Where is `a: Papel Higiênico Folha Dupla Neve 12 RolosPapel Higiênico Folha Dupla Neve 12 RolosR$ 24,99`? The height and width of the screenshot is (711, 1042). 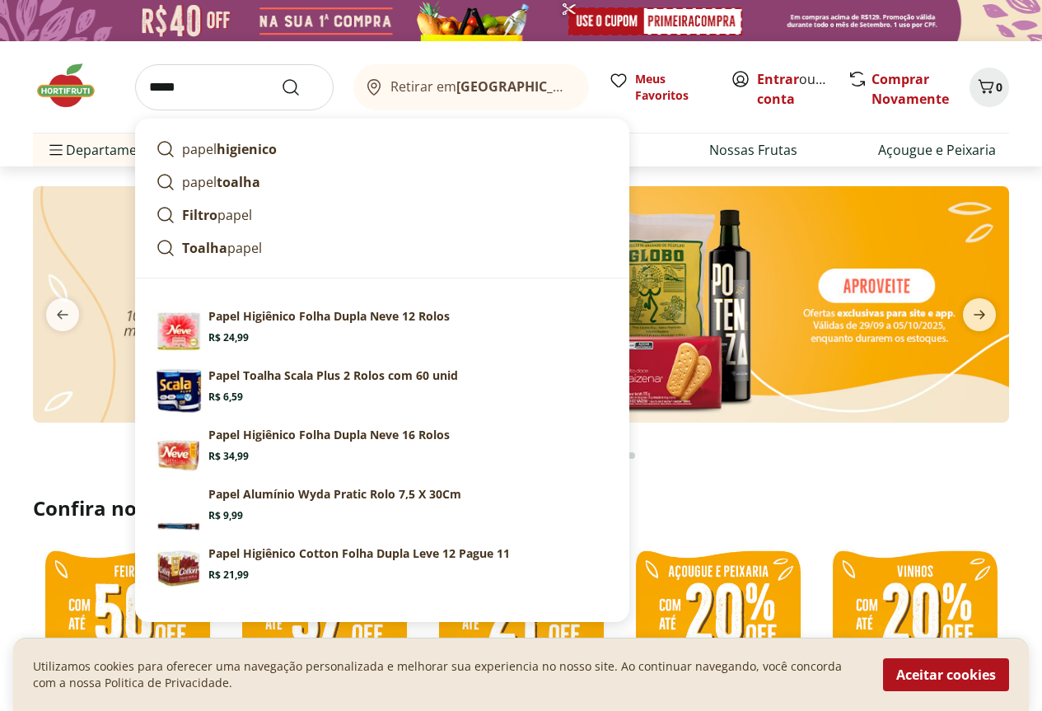 a: Papel Higiênico Folha Dupla Neve 12 RolosPapel Higiênico Folha Dupla Neve 12 RolosR$ 24,99 is located at coordinates (382, 331).